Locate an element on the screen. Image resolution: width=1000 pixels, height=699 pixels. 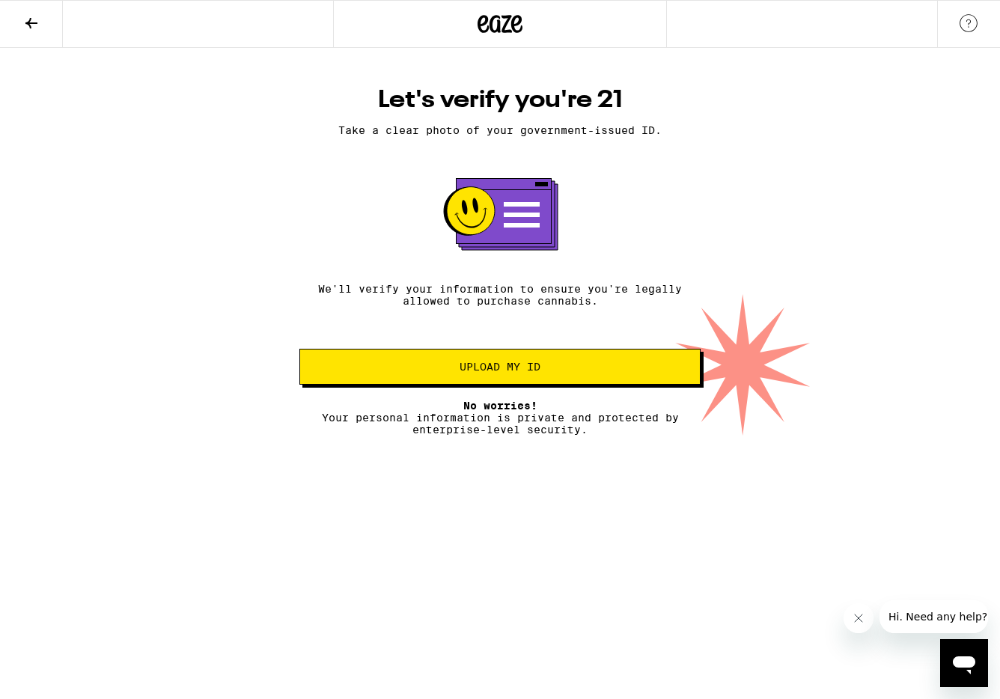
p: Take a clear photo of your government-issued ID. is located at coordinates (500, 130).